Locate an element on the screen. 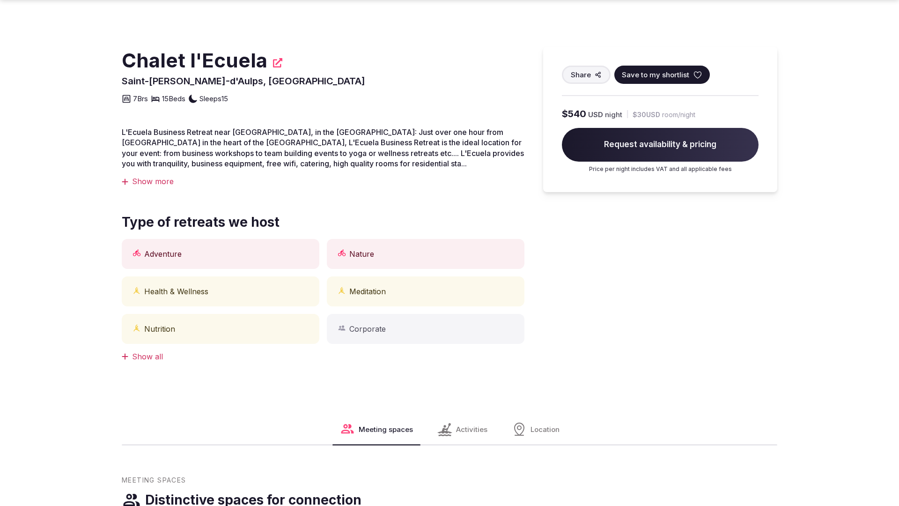  button: Save to my shortlist is located at coordinates (662, 74).